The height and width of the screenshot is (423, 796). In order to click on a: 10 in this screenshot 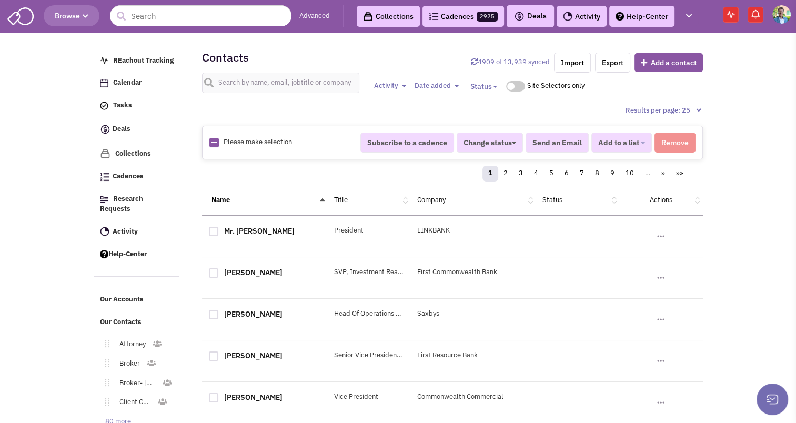, I will do `click(629, 174)`.